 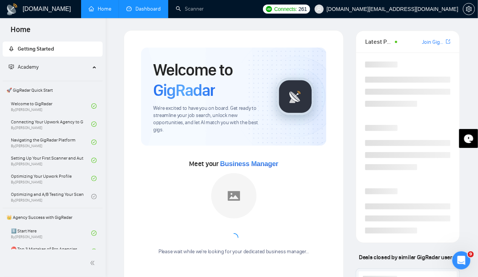 What do you see at coordinates (11, 49) in the screenshot?
I see `span: rocket` at bounding box center [11, 49].